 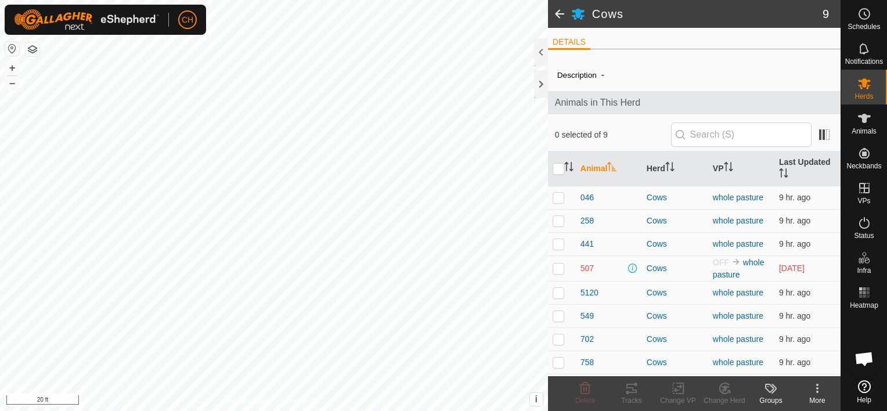 I want to click on span: 0 selected of 9, so click(x=613, y=135).